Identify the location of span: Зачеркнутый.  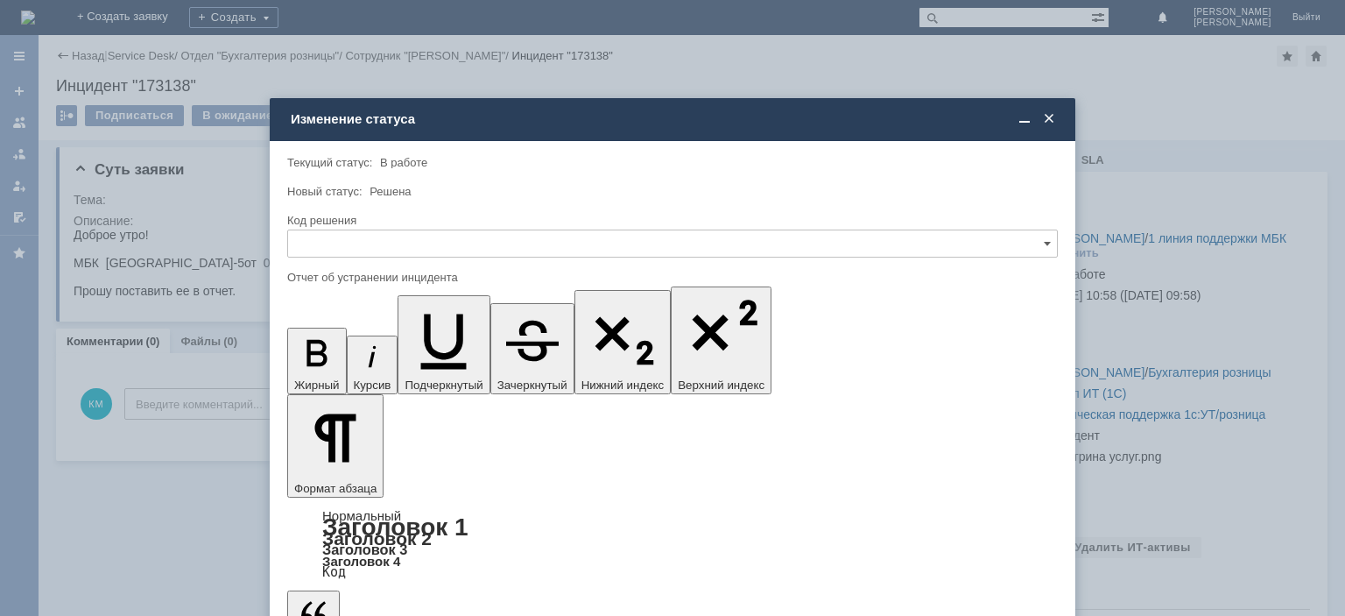
(532, 384).